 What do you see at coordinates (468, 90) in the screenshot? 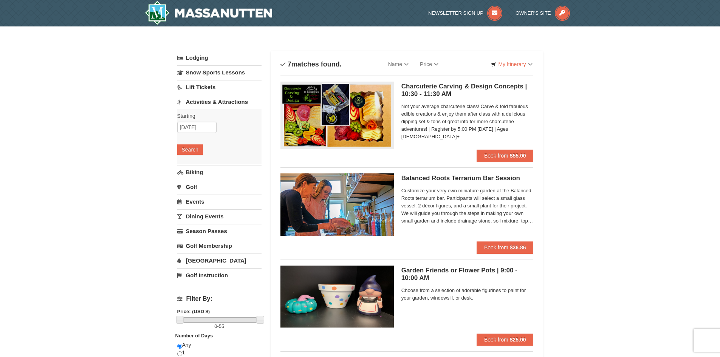
I see `h5: Charcuterie Carving & Design Concepts | 10:30 - 11:30 AM` at bounding box center [468, 90].